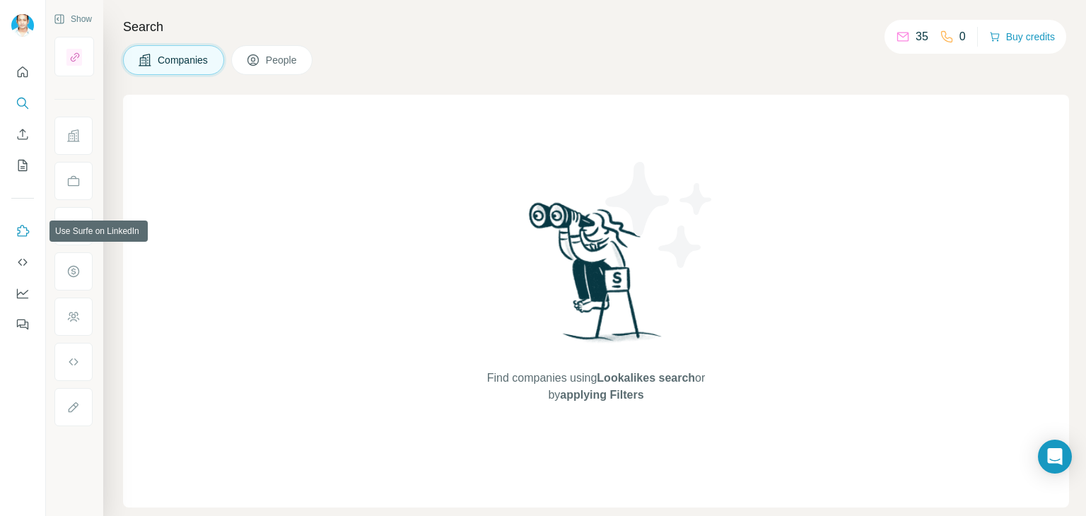 This screenshot has height=516, width=1086. I want to click on span: Lookalikes search, so click(645, 377).